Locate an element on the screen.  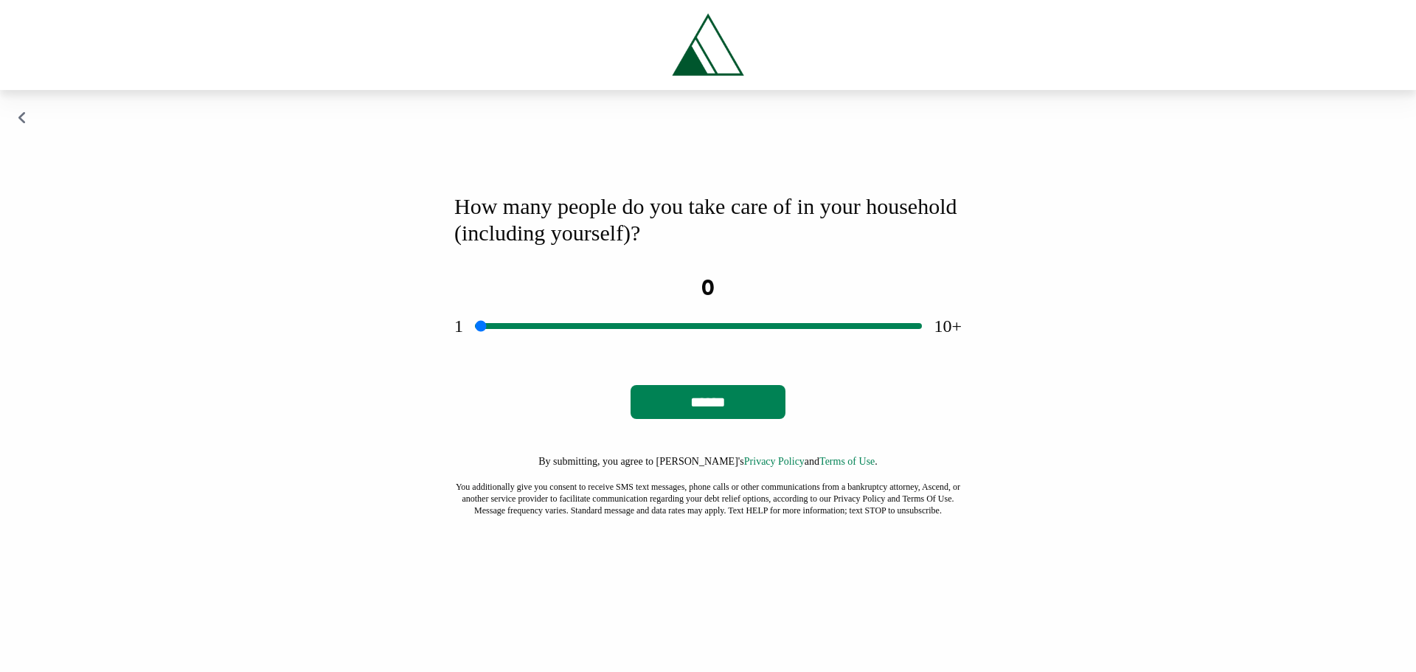
a: Tryascend.com is located at coordinates (708, 45).